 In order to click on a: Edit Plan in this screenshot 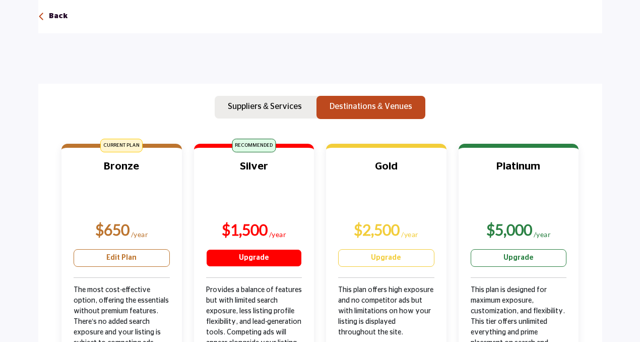, I will do `click(121, 257)`.